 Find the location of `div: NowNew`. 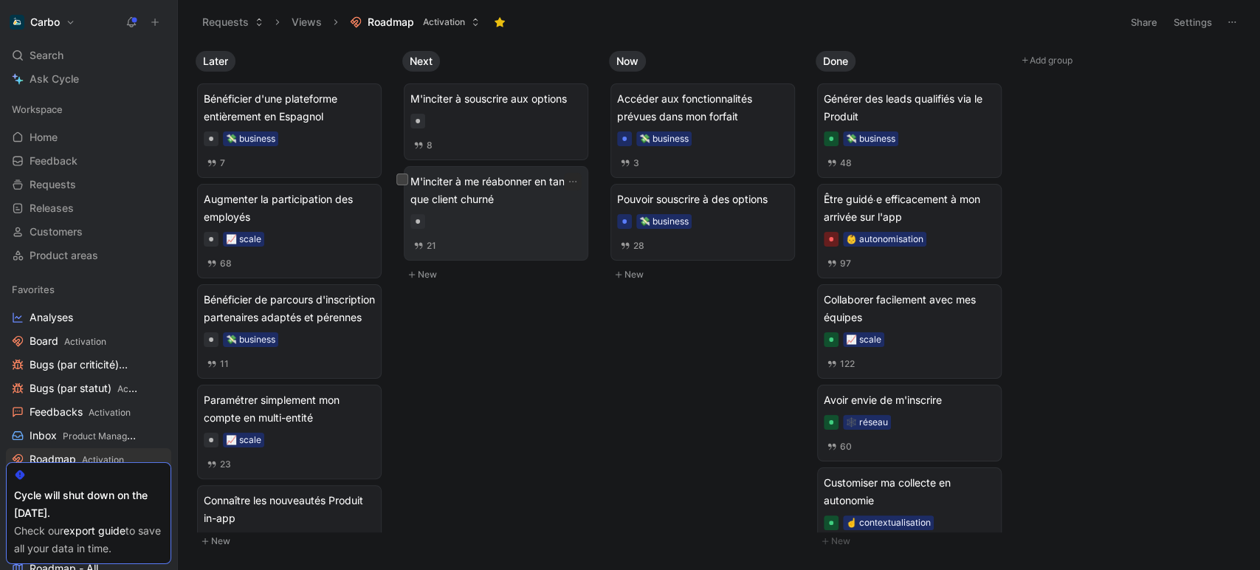

div: NowNew is located at coordinates (706, 168).